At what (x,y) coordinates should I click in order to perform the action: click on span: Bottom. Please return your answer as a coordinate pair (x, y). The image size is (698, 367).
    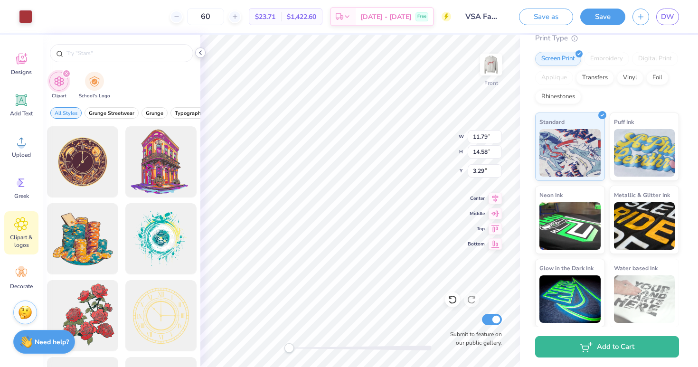
    Looking at the image, I should click on (476, 244).